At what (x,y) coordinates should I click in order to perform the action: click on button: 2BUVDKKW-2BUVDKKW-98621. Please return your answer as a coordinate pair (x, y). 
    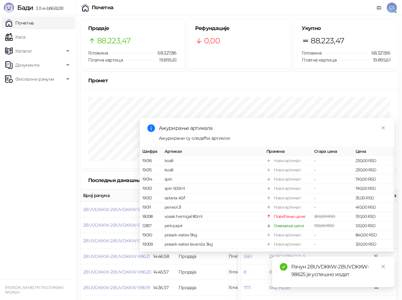
    Looking at the image, I should click on (116, 256).